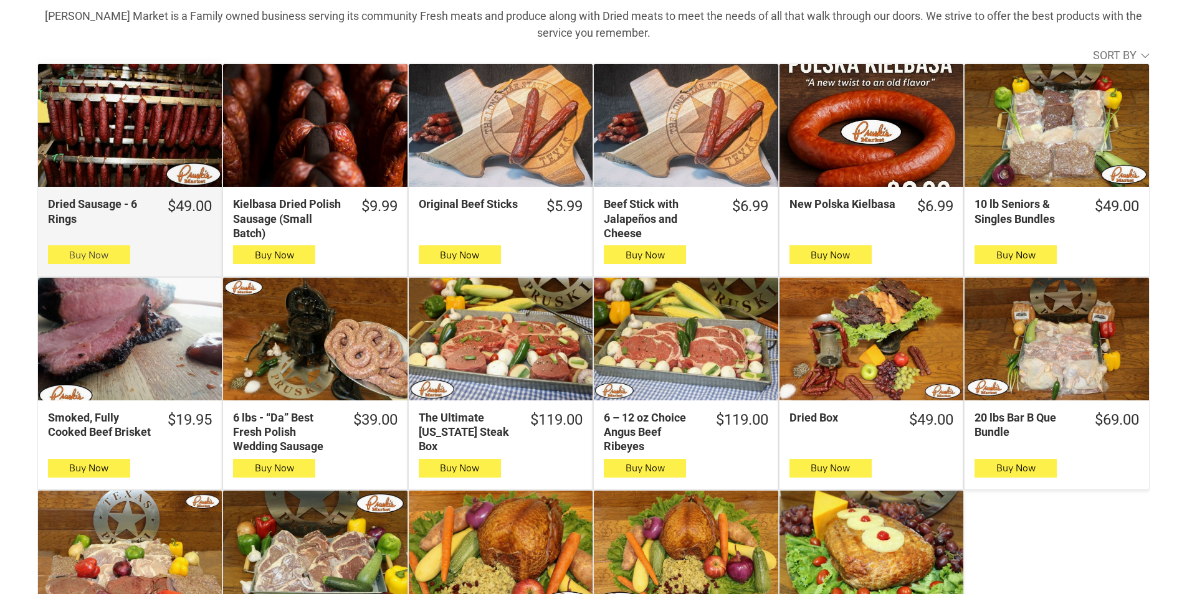 The height and width of the screenshot is (594, 1187). What do you see at coordinates (1116, 420) in the screenshot?
I see `div: $69.00` at bounding box center [1116, 420].